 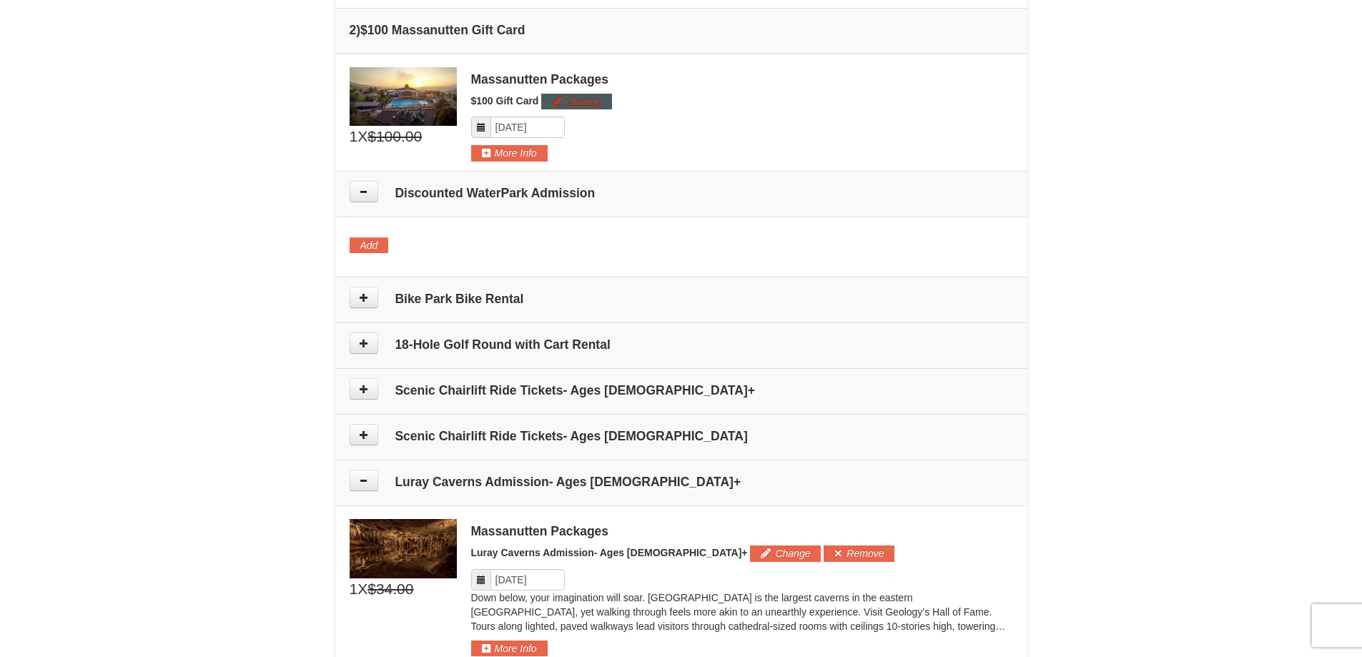 I want to click on button: Remove, so click(x=859, y=554).